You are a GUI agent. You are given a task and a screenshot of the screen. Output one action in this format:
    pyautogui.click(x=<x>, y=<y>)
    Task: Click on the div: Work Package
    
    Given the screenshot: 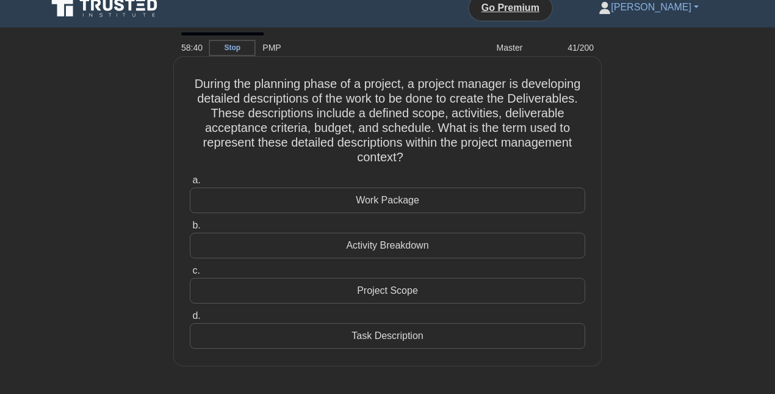 What is the action you would take?
    pyautogui.click(x=388, y=200)
    